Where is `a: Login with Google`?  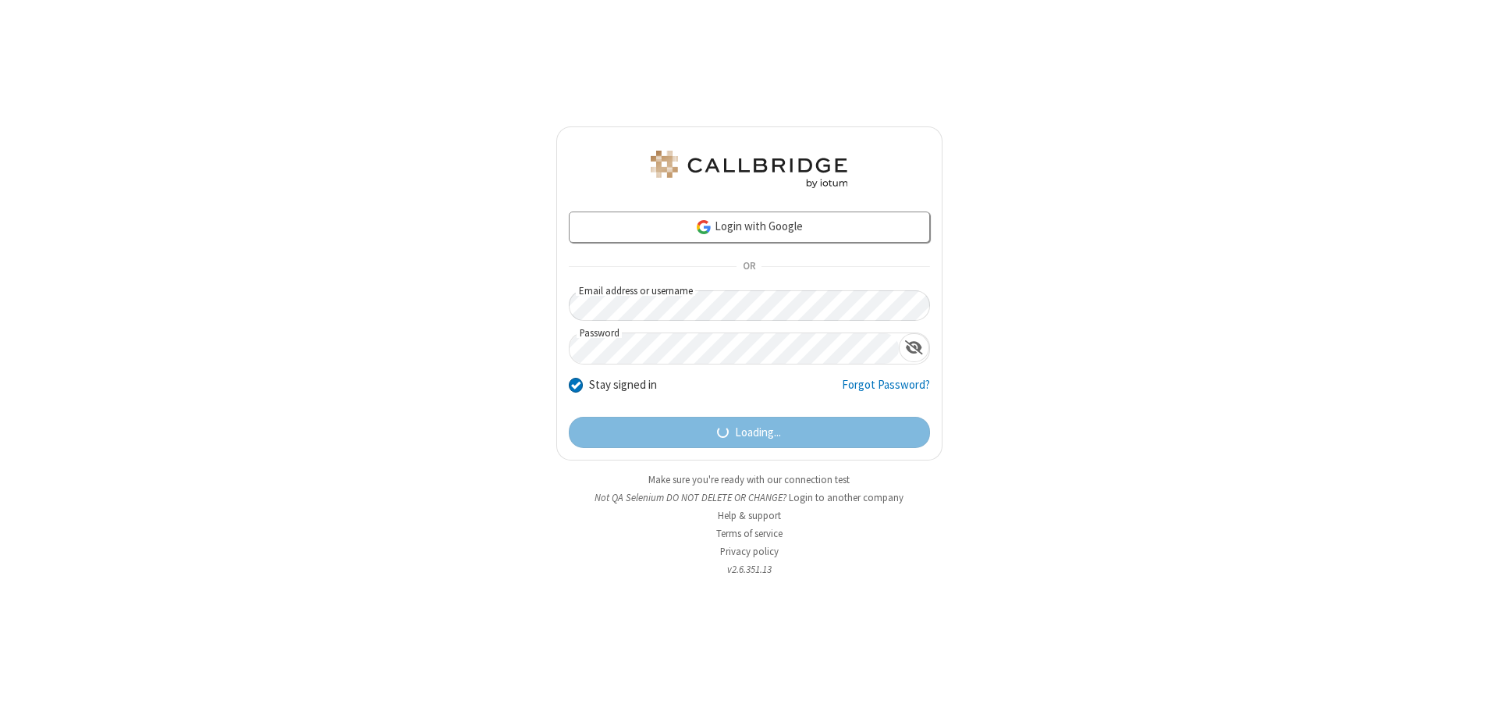 a: Login with Google is located at coordinates (749, 227).